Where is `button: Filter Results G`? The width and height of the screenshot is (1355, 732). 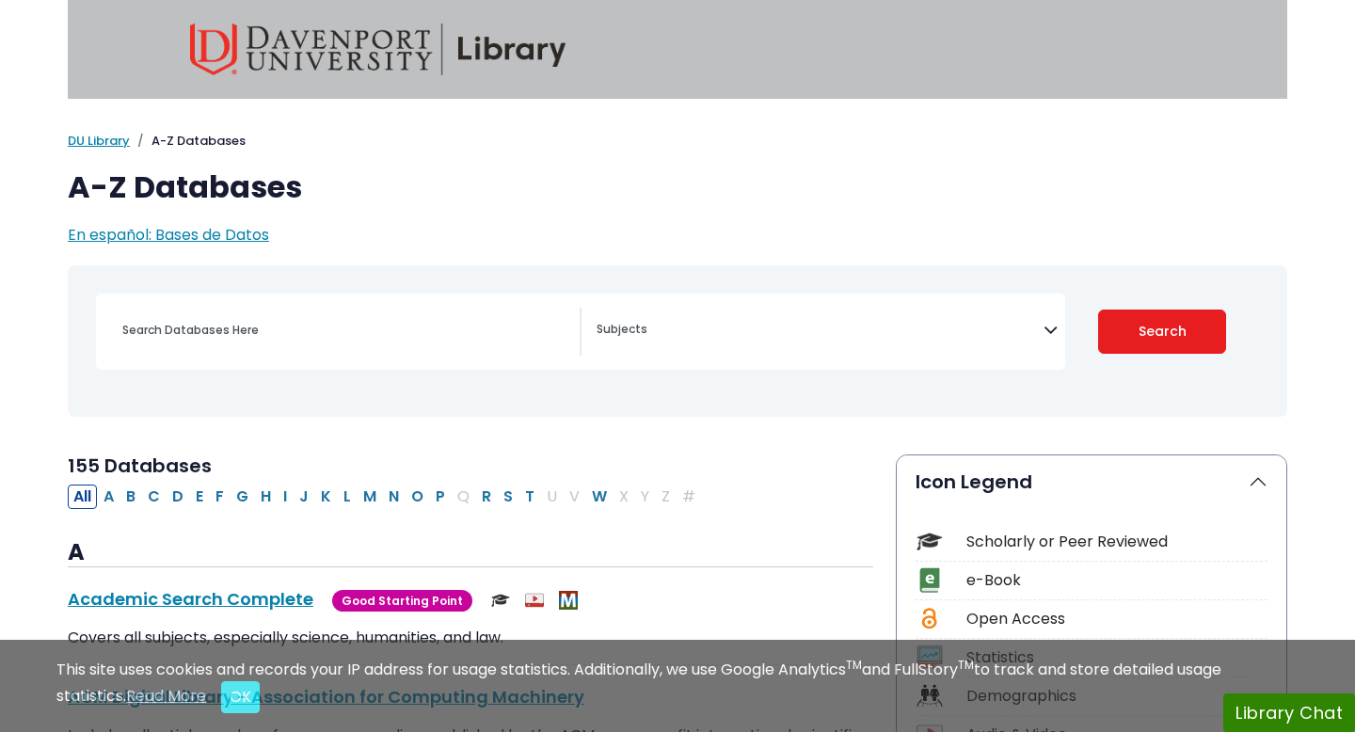 button: Filter Results G is located at coordinates (242, 497).